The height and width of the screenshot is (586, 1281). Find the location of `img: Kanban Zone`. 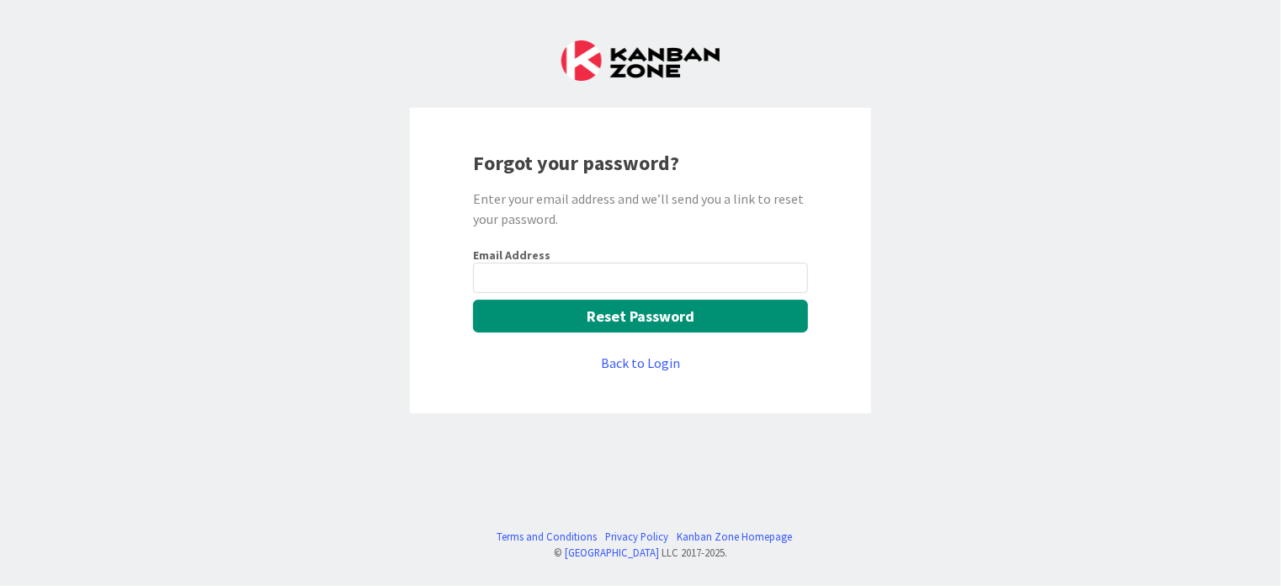

img: Kanban Zone is located at coordinates (641, 61).